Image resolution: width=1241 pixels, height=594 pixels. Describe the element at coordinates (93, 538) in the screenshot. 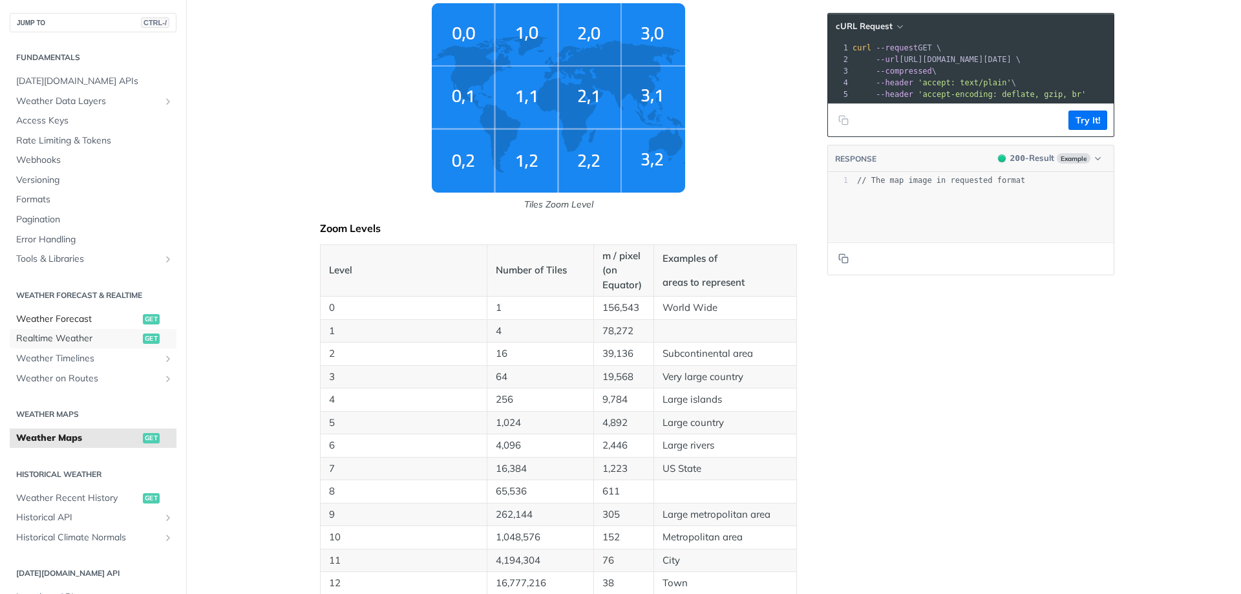

I see `a: Historical Climate NormalsShow subpages for Historical Climate Normals` at that location.